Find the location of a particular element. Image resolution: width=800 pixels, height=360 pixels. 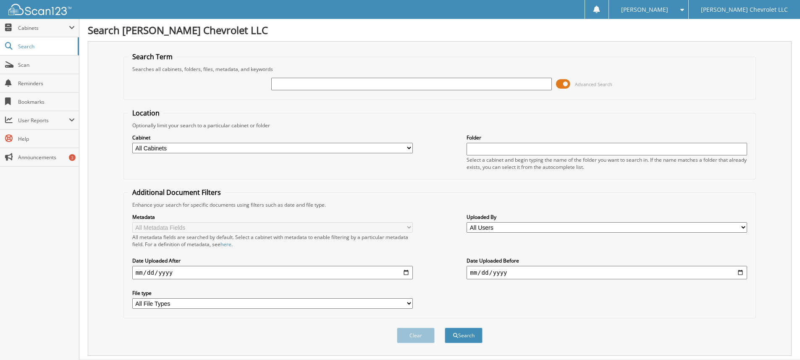

label: Folder is located at coordinates (607, 137).